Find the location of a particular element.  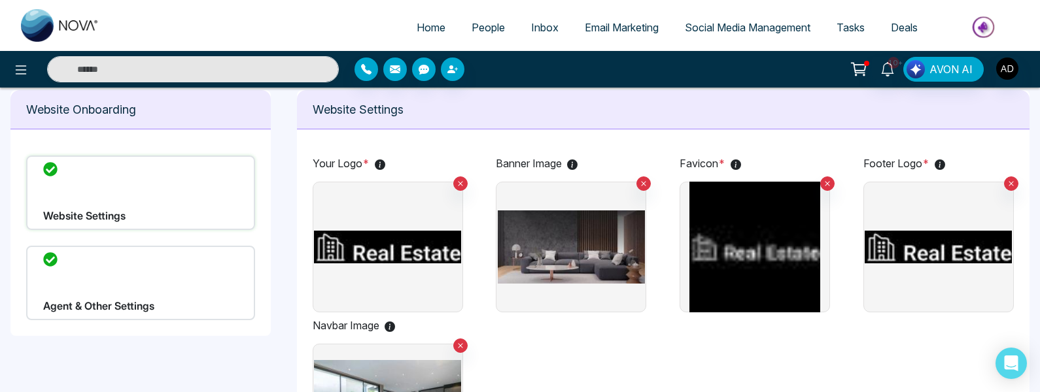

img: Market-place.gif is located at coordinates (984, 27).